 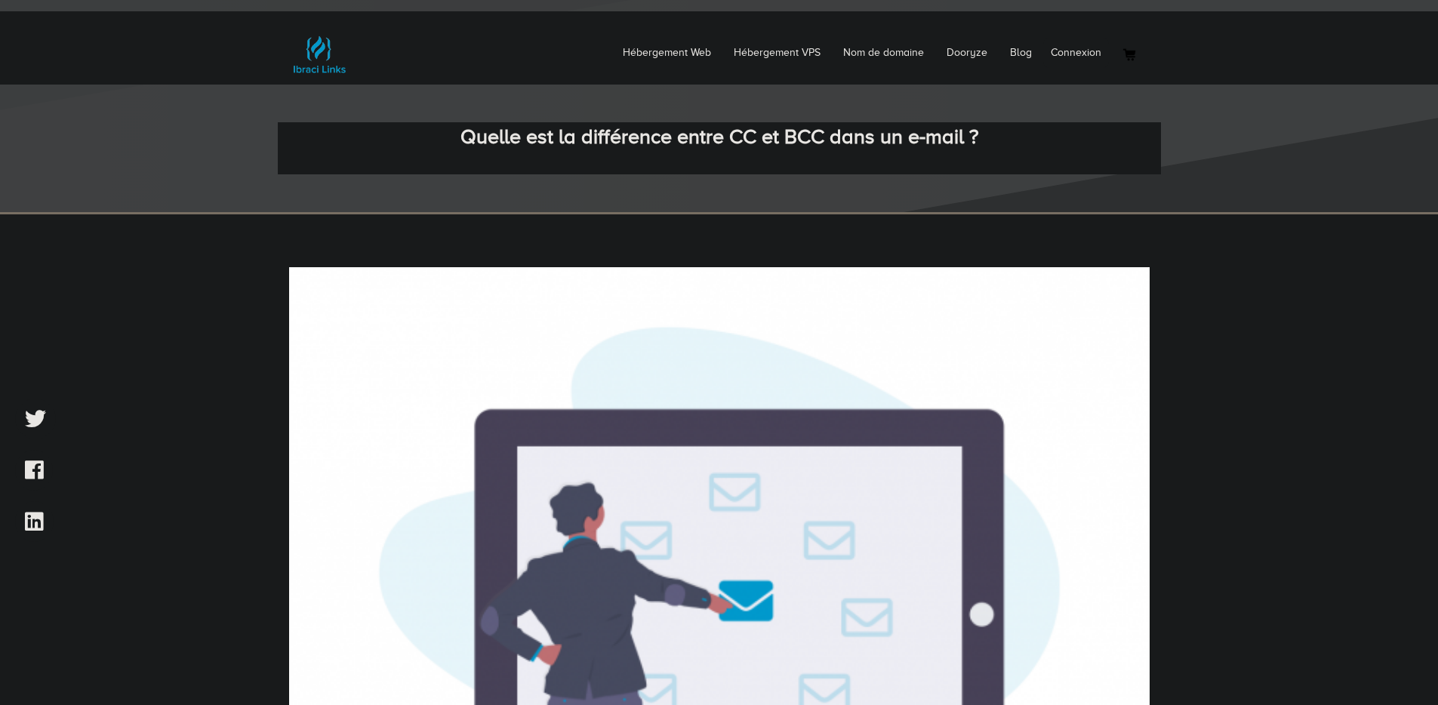 I want to click on img: Logo Ibraci Links, so click(x=319, y=54).